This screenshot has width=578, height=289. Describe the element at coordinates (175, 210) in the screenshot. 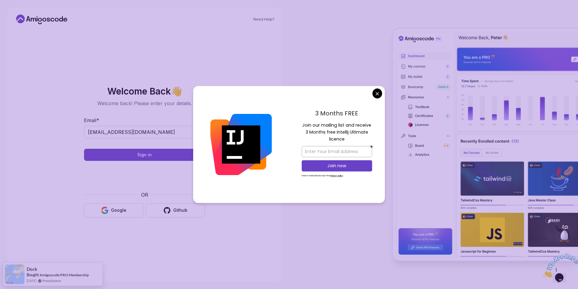

I see `button: Github` at that location.